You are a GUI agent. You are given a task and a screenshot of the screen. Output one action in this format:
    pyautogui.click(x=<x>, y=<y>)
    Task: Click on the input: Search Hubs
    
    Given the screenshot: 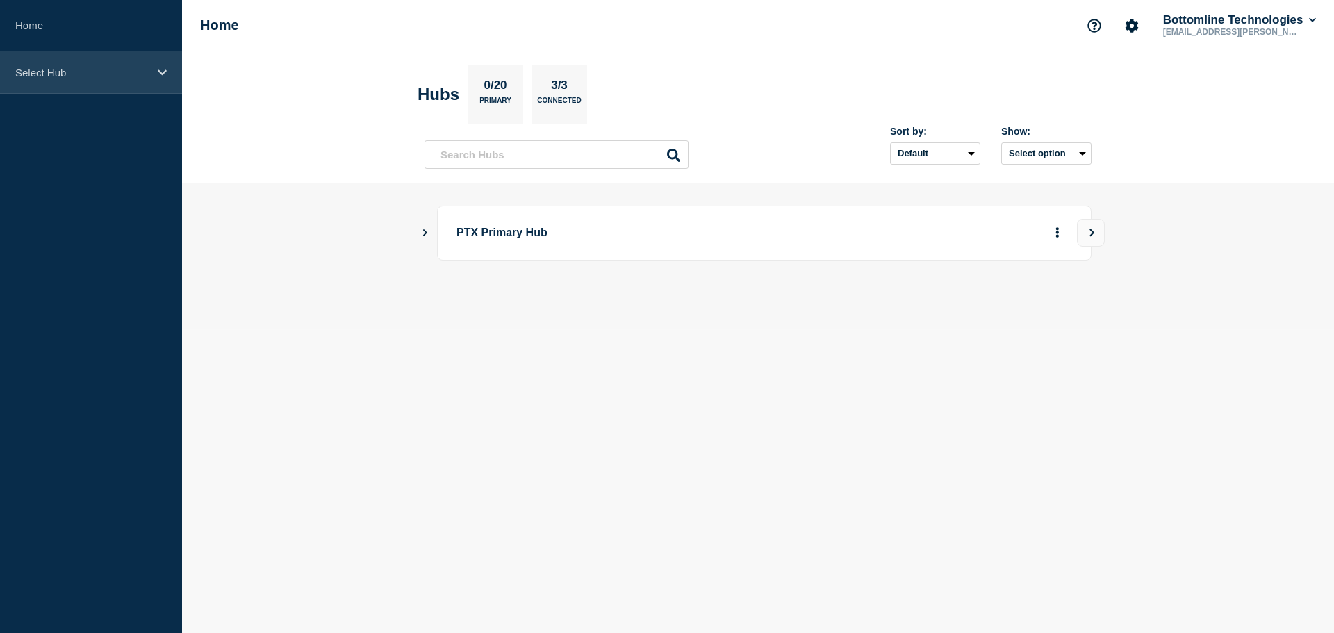 What is the action you would take?
    pyautogui.click(x=557, y=154)
    